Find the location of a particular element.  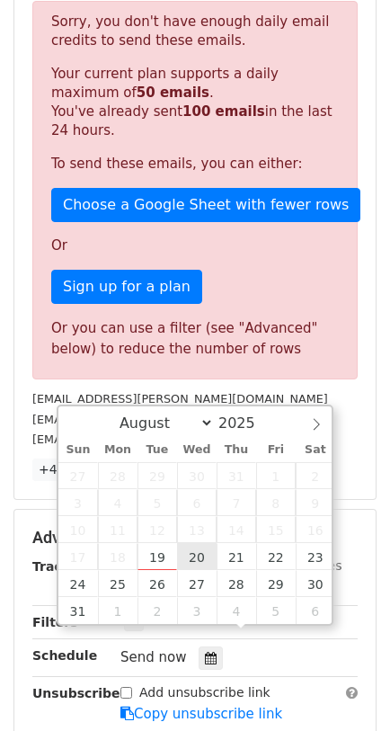

span: August 16, 2025 is located at coordinates (316, 530).